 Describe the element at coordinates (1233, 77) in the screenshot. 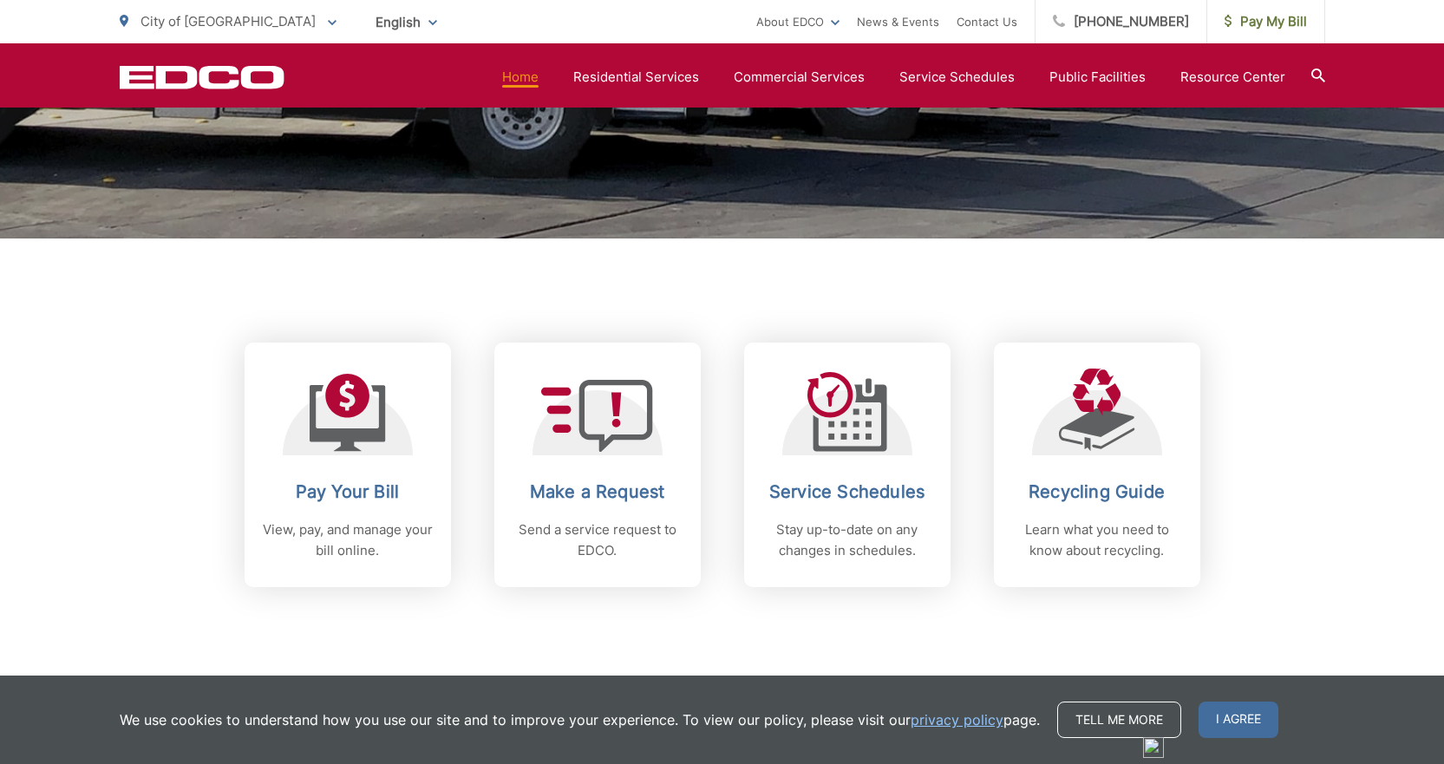

I see `a: Resource Center` at that location.